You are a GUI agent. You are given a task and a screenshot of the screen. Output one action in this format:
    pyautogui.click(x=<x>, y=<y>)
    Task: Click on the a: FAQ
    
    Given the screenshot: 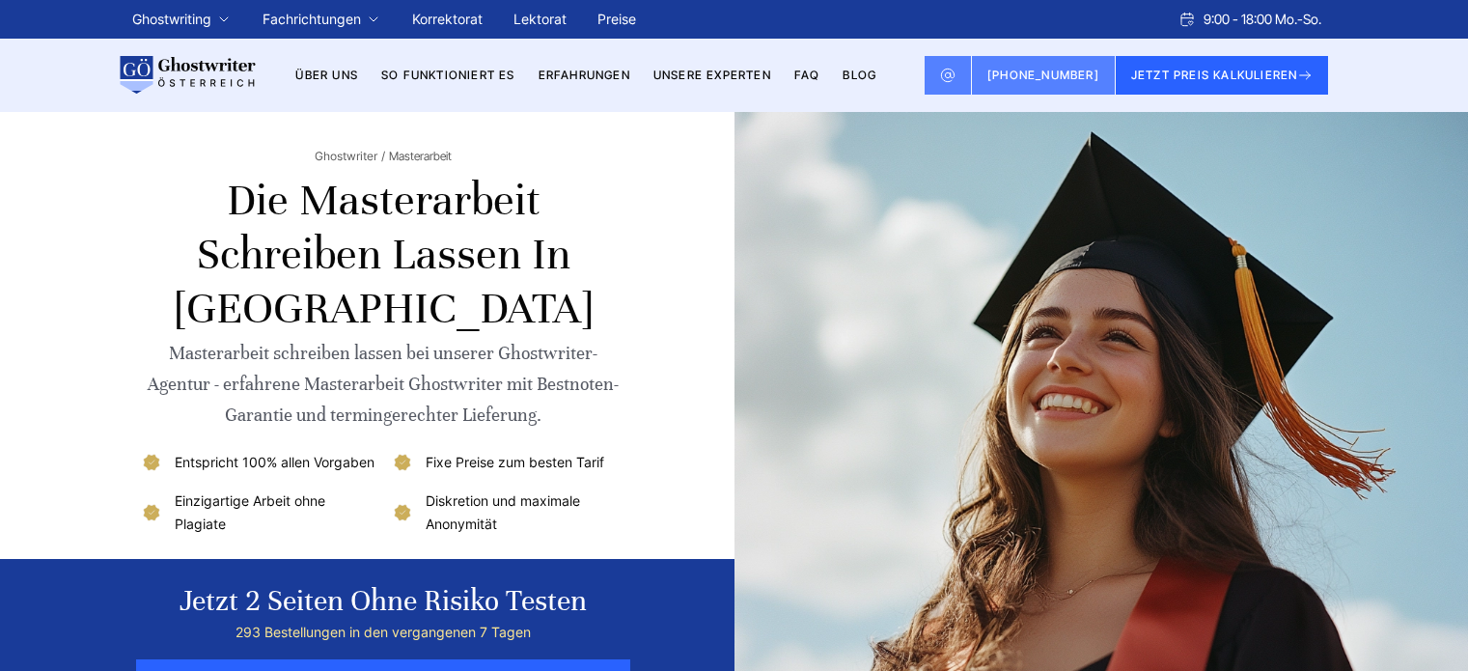 What is the action you would take?
    pyautogui.click(x=807, y=74)
    